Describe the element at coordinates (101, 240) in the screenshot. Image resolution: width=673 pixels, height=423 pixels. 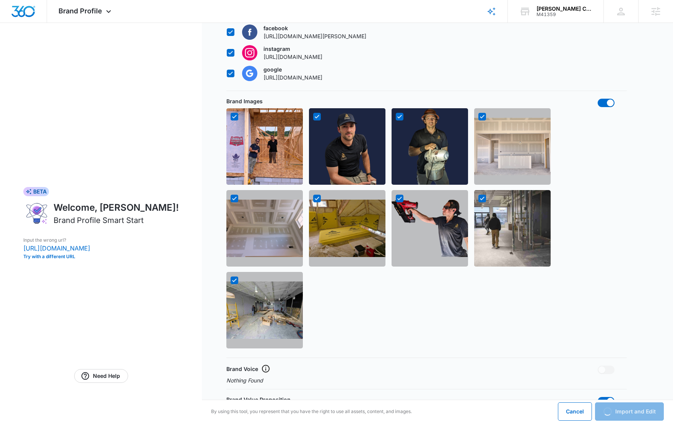
I see `p: Input the wrong url?` at that location.